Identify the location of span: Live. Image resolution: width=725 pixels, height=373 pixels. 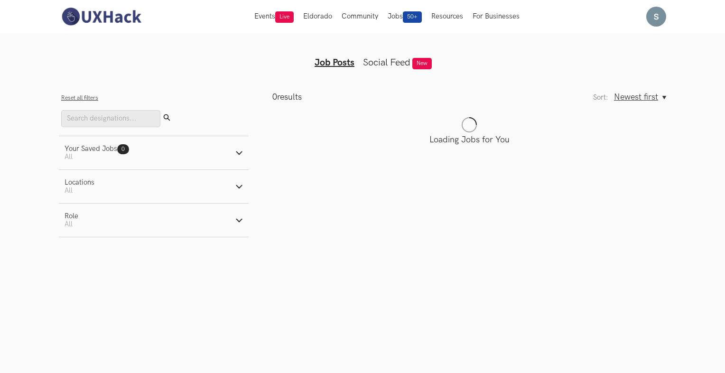
(284, 17).